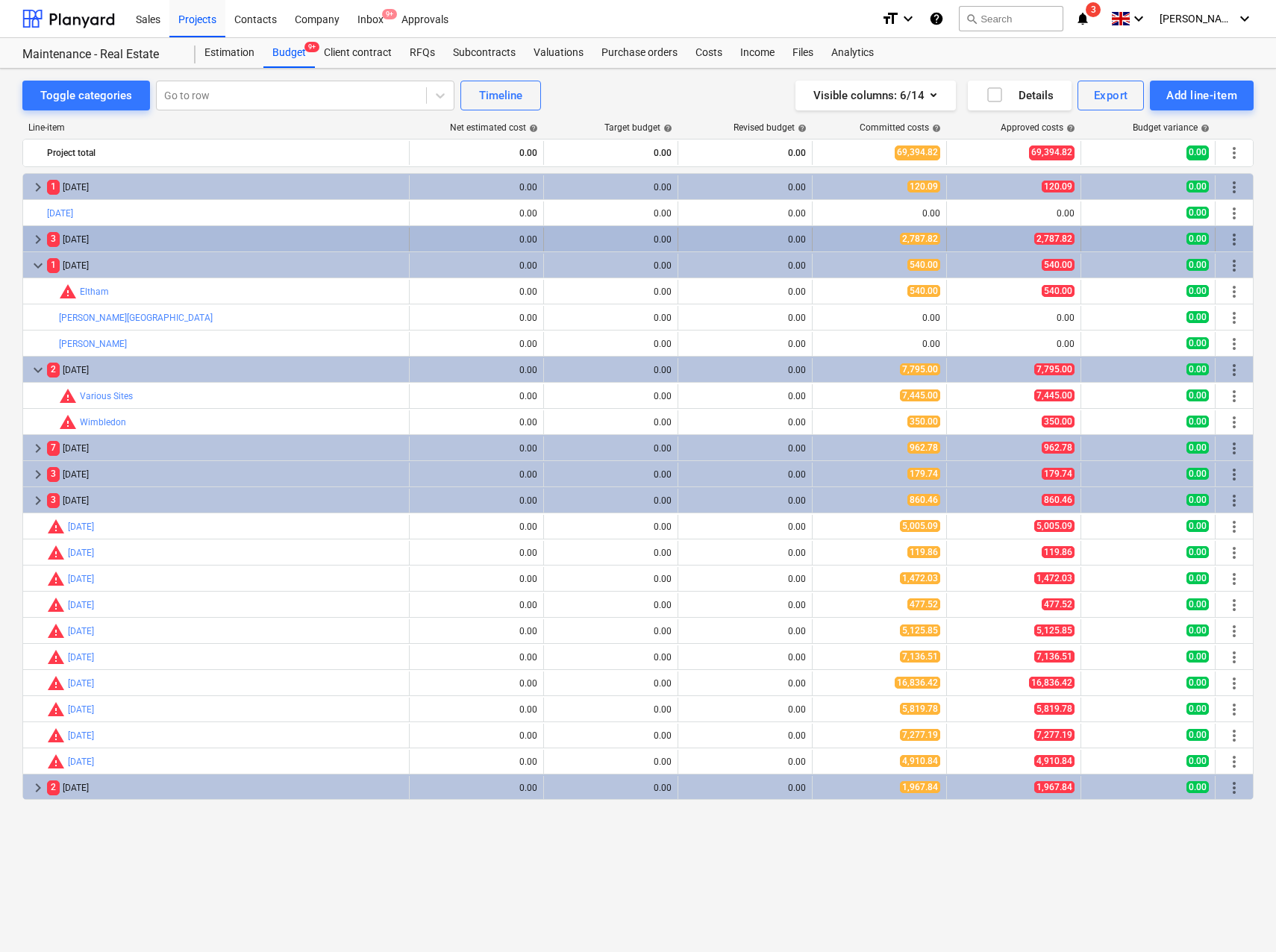 This screenshot has height=952, width=1276. I want to click on a: Costs, so click(709, 53).